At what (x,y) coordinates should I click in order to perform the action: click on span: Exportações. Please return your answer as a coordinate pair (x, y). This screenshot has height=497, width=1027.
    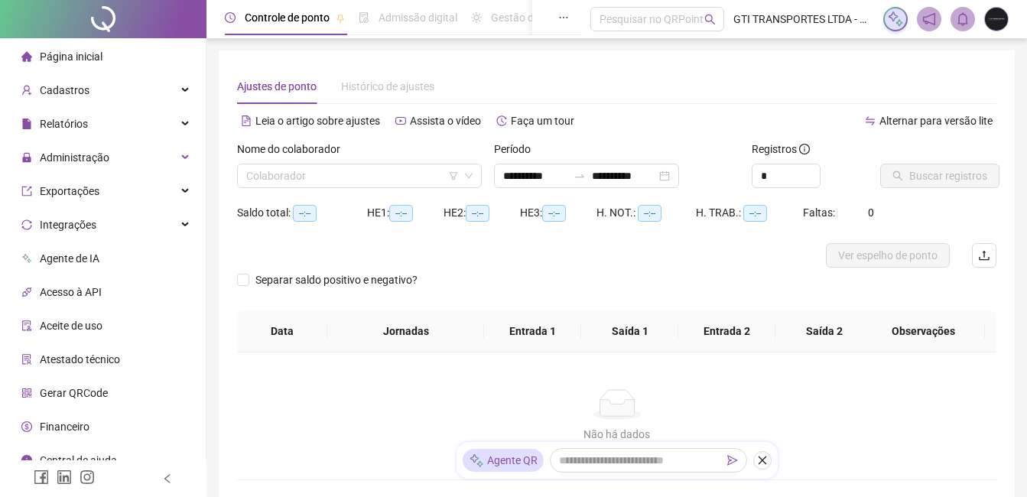
    Looking at the image, I should click on (70, 191).